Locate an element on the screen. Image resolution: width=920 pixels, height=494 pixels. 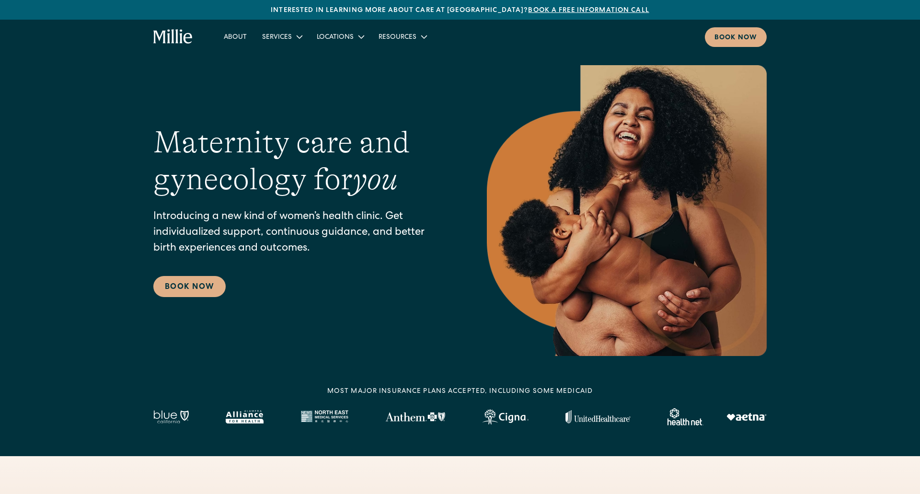
img: Smiling mother with her baby in arms, celebrating body positivity and the nurturing bond of postp... is located at coordinates (627, 210).